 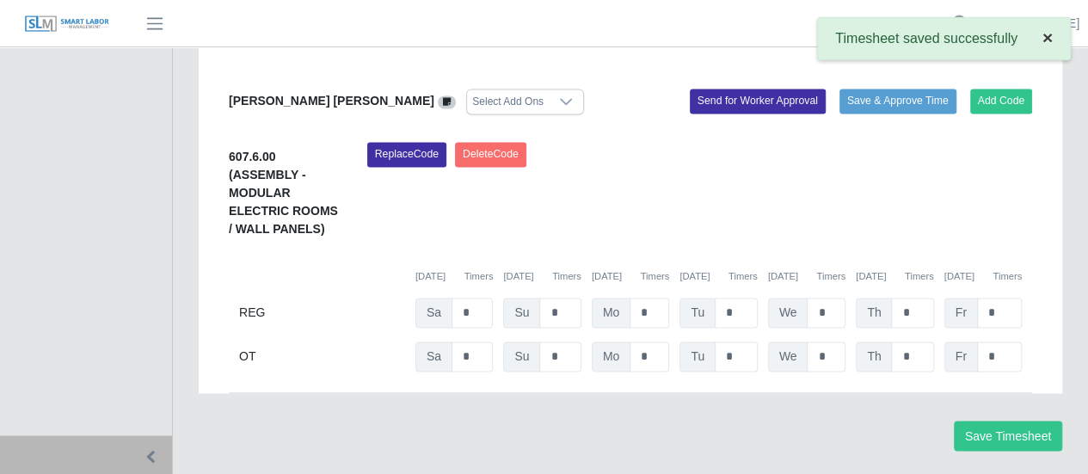 What do you see at coordinates (490, 154) in the screenshot?
I see `button: DeleteCode` at bounding box center [490, 154].